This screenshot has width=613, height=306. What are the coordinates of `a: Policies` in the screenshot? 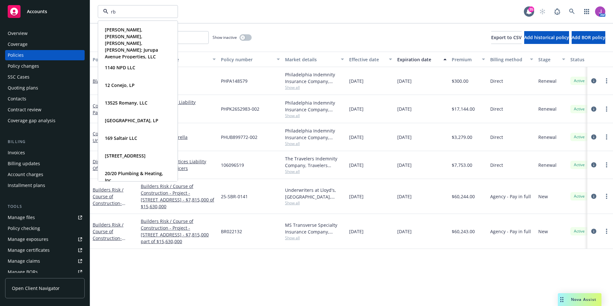 It's located at (45, 55).